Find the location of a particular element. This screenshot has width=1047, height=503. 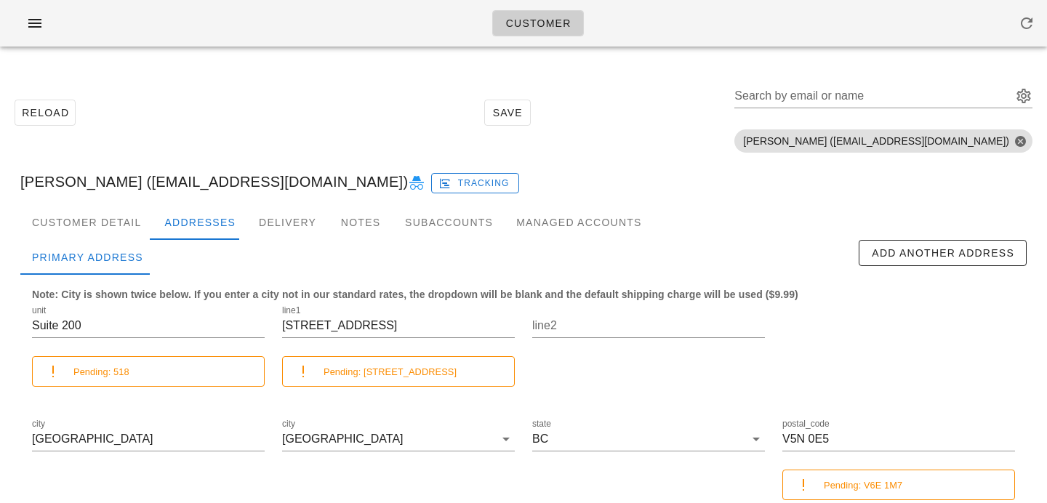

button: Search by email or name appended action is located at coordinates (1023, 96).